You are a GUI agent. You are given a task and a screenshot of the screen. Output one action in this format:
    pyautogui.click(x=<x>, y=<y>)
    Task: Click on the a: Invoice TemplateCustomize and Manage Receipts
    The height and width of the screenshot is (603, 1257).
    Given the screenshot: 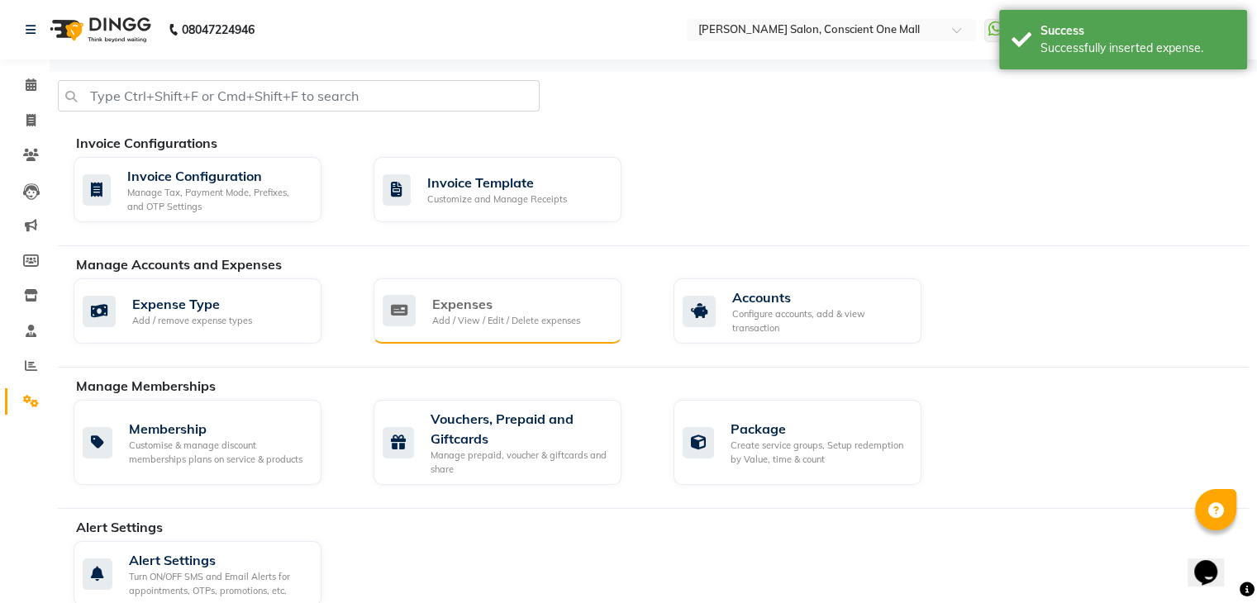 What is the action you would take?
    pyautogui.click(x=511, y=189)
    